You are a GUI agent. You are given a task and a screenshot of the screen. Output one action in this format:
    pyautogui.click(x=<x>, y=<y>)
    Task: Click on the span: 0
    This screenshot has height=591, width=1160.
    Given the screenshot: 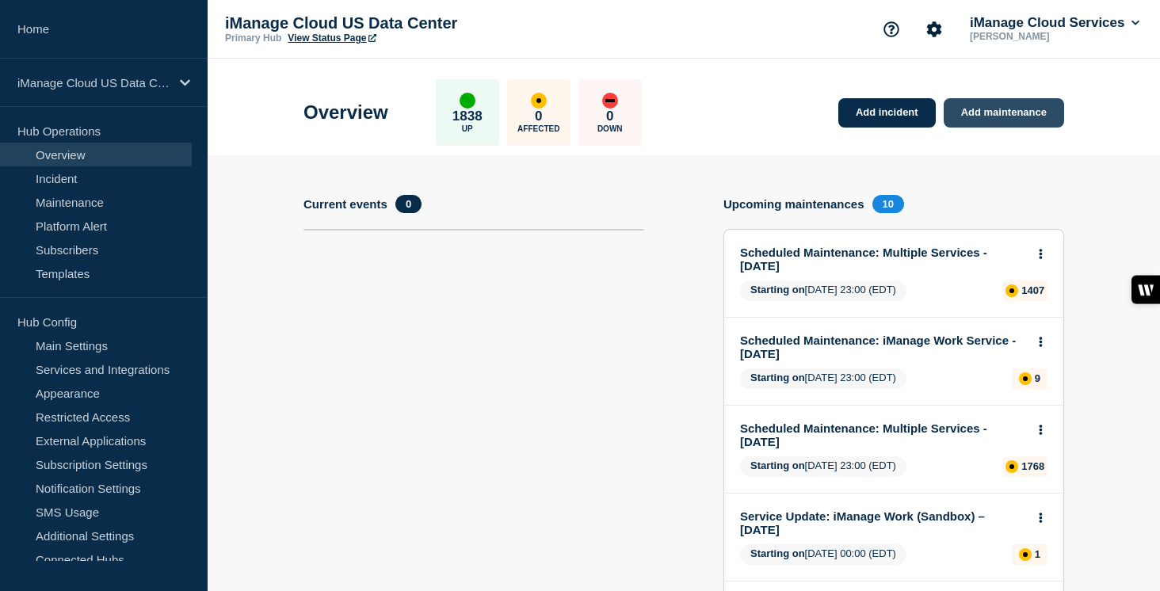 What is the action you would take?
    pyautogui.click(x=408, y=204)
    